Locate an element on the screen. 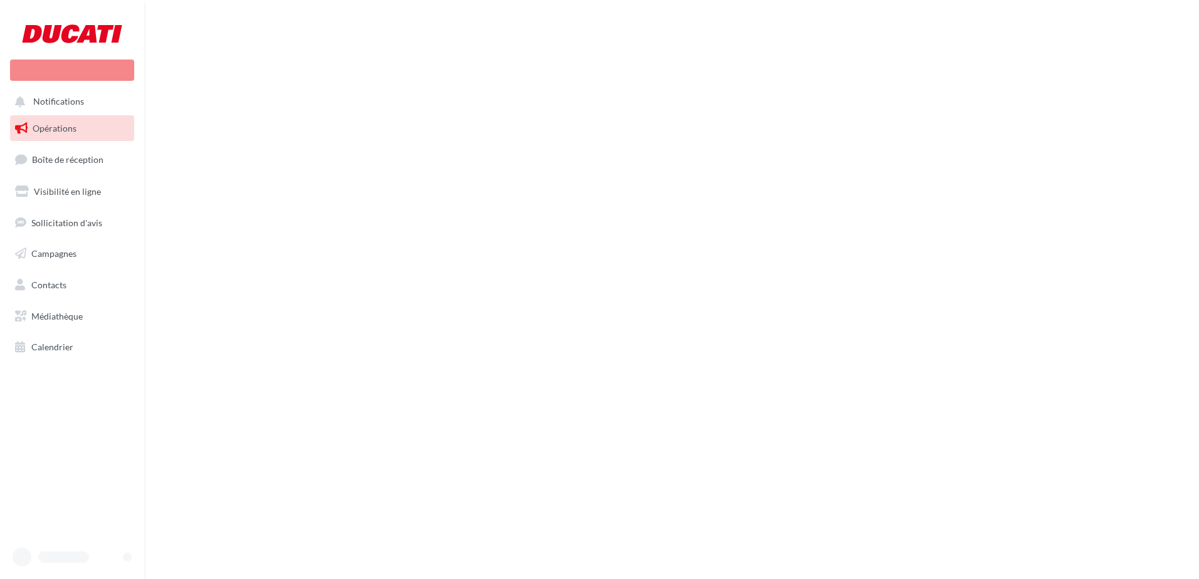 Image resolution: width=1199 pixels, height=579 pixels. span: Calendrier is located at coordinates (52, 347).